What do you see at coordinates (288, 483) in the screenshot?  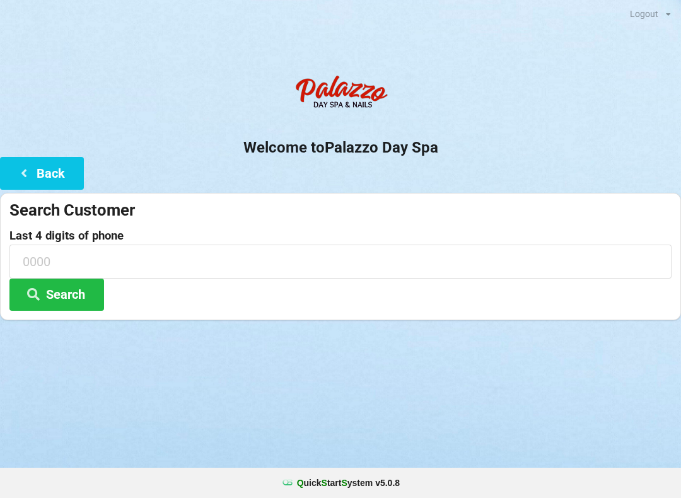 I see `img: favicon.ico` at bounding box center [288, 483].